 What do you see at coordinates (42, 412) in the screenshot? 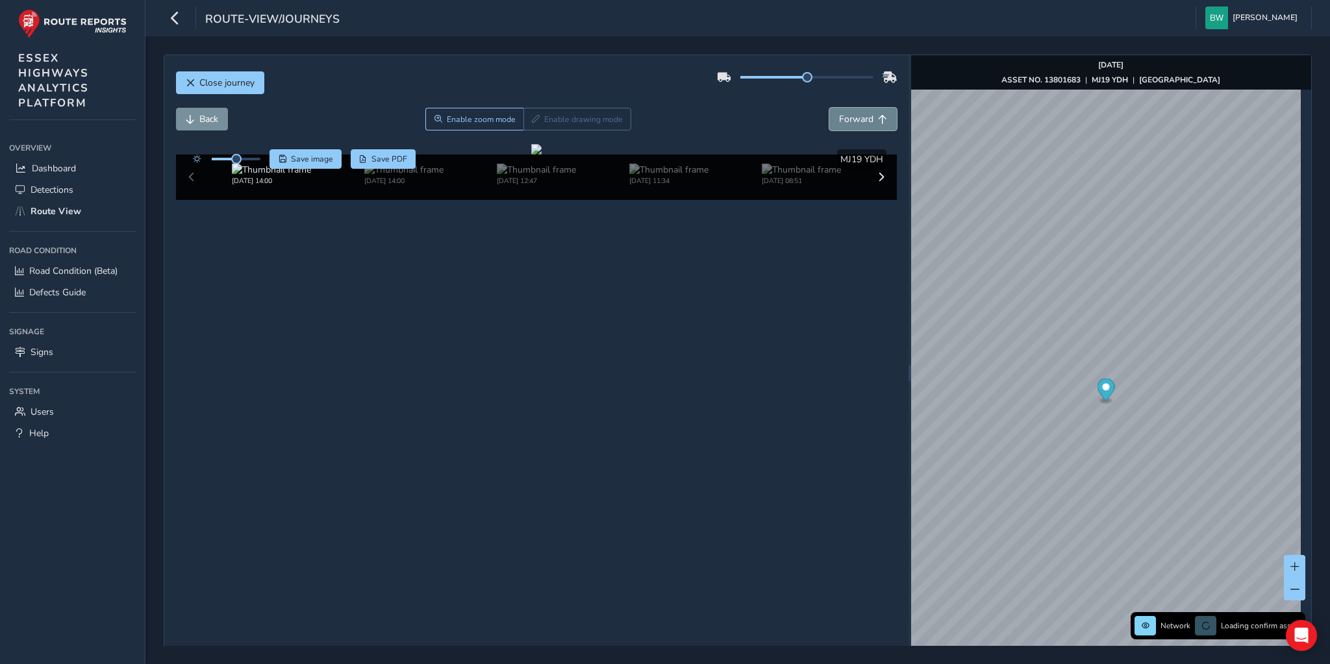
I see `span: Users` at bounding box center [42, 412].